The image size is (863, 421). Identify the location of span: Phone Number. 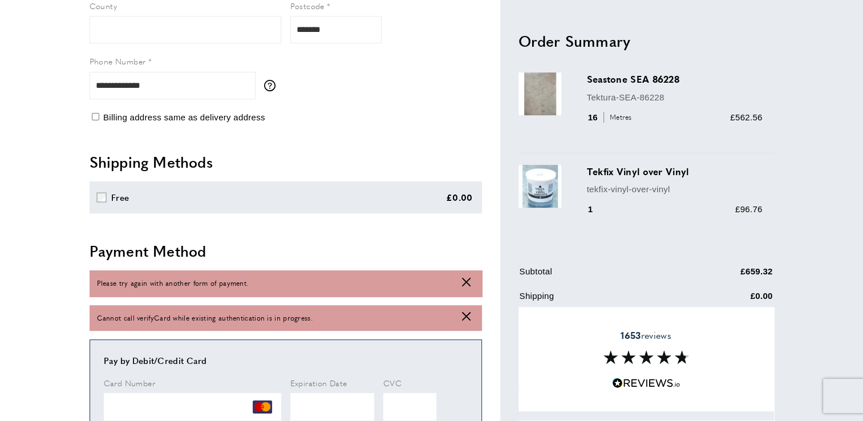
(118, 61).